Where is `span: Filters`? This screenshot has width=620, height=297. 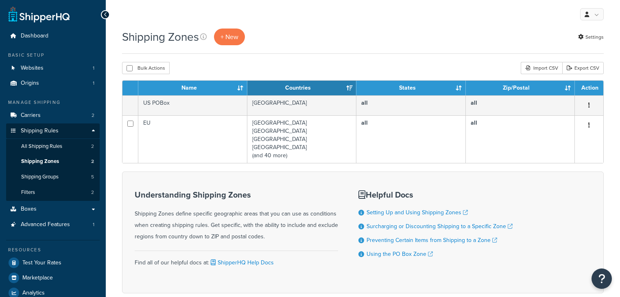 span: Filters is located at coordinates (28, 192).